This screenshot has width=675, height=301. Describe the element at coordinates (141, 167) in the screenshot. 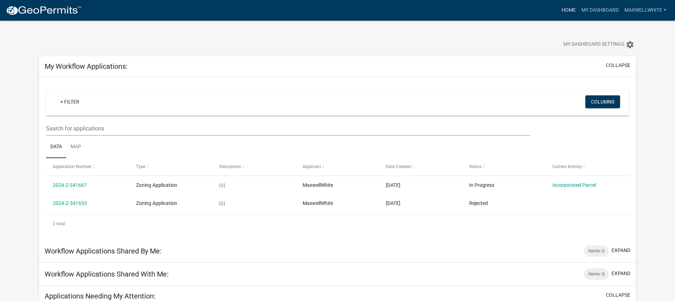

I see `span: Type` at that location.